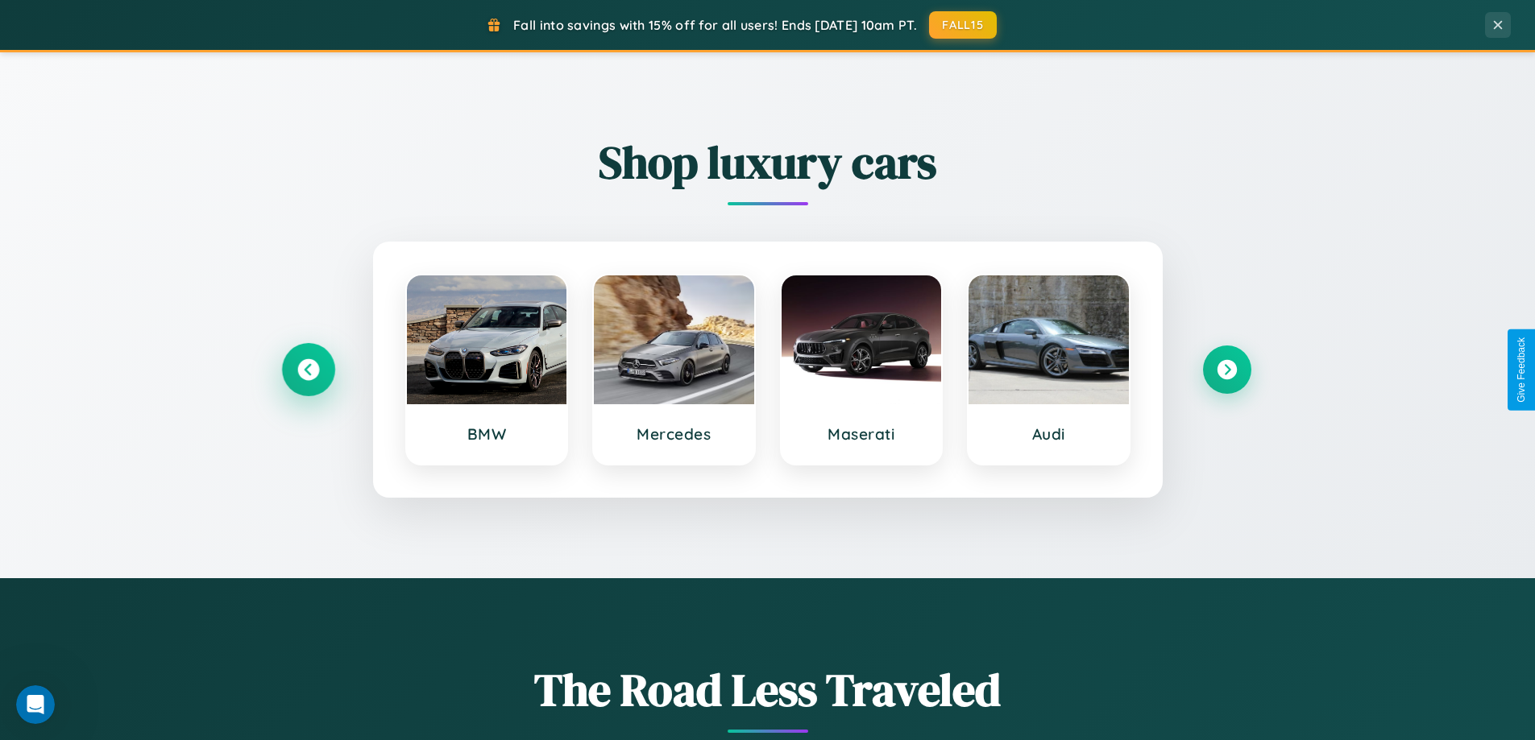 Image resolution: width=1535 pixels, height=740 pixels. I want to click on h1: The Road Less Traveled, so click(768, 690).